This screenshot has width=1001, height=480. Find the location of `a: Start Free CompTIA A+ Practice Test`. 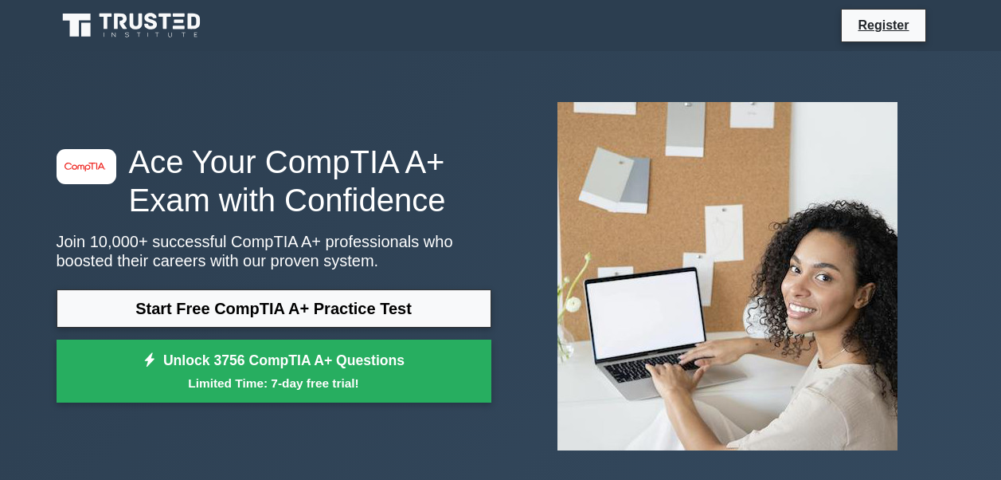

a: Start Free CompTIA A+ Practice Test is located at coordinates (274, 308).